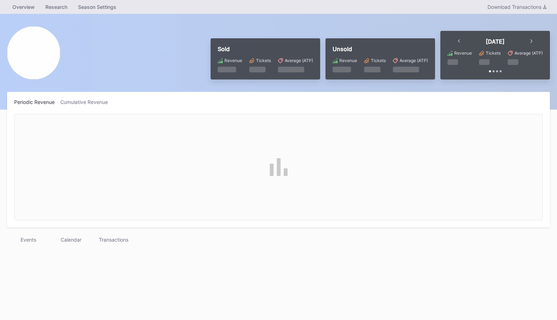 This screenshot has width=557, height=320. Describe the element at coordinates (23, 7) in the screenshot. I see `a: Overview` at that location.